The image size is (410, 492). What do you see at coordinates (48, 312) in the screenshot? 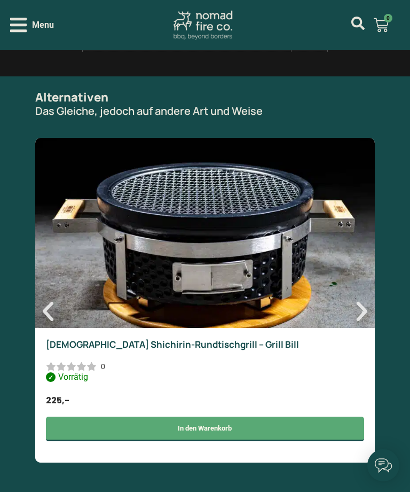
I see `div: Voriger` at bounding box center [48, 312].